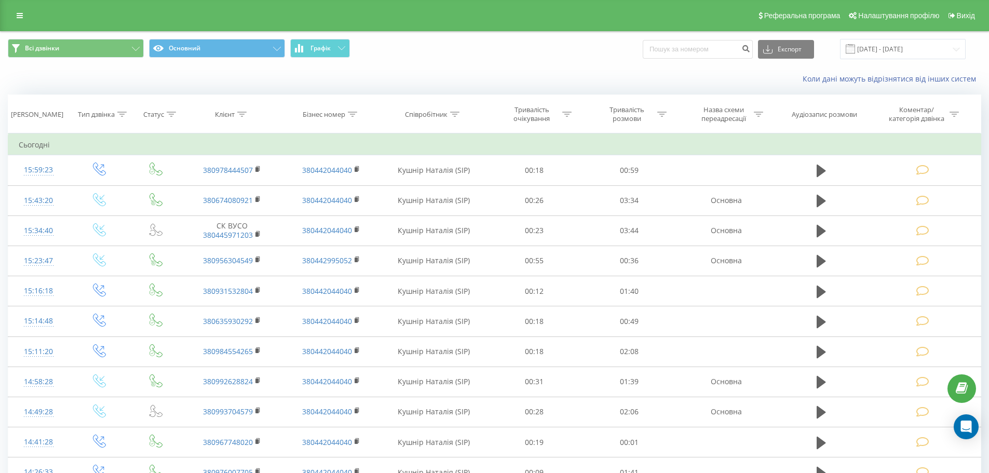  What do you see at coordinates (38, 231) in the screenshot?
I see `div: 15:34:40` at bounding box center [38, 231].